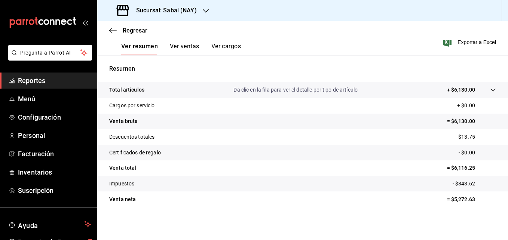  Describe the element at coordinates (472, 121) in the screenshot. I see `p: = $6,130.00` at that location.